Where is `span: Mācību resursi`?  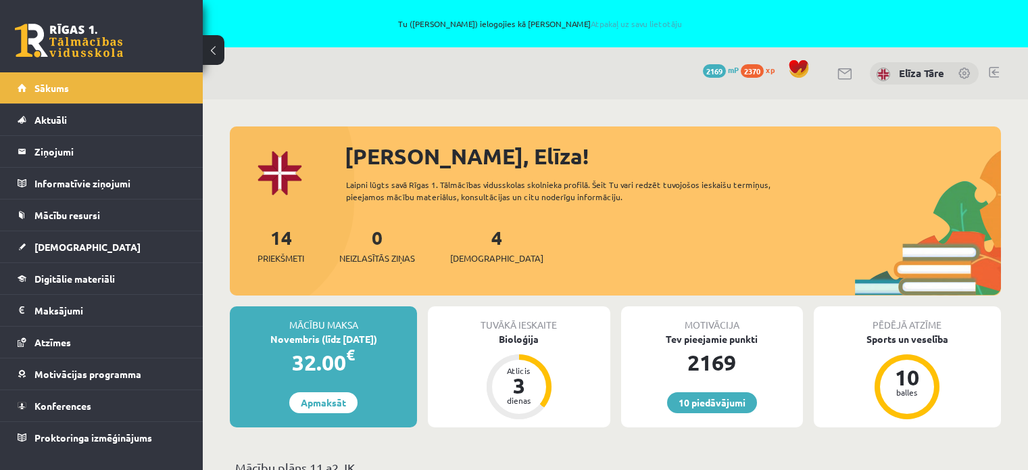 span: Mācību resursi is located at coordinates (67, 215).